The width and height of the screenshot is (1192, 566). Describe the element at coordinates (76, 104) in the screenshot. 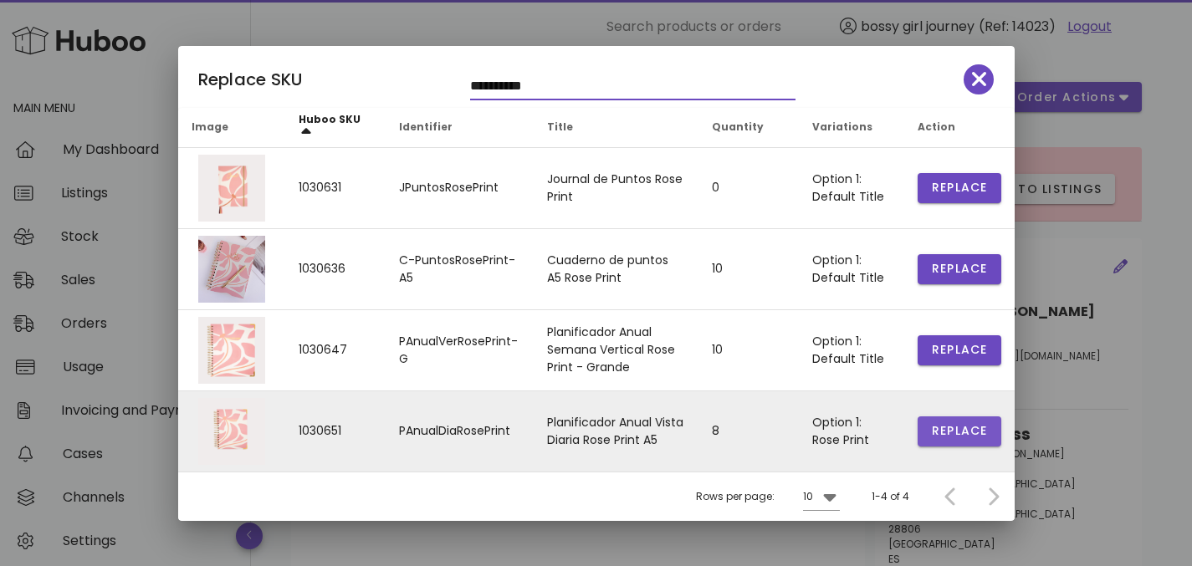

I see `img: tab_domain_overview_orange.svg` at that location.